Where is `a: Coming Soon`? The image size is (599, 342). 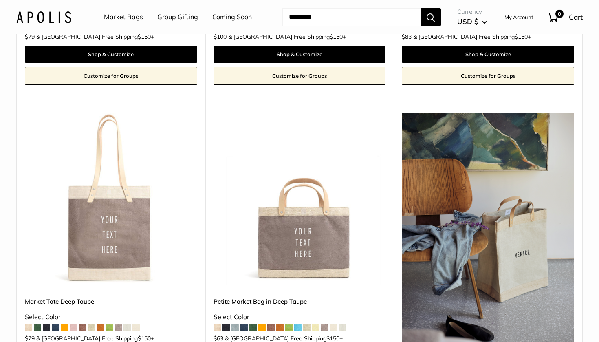 a: Coming Soon is located at coordinates (232, 17).